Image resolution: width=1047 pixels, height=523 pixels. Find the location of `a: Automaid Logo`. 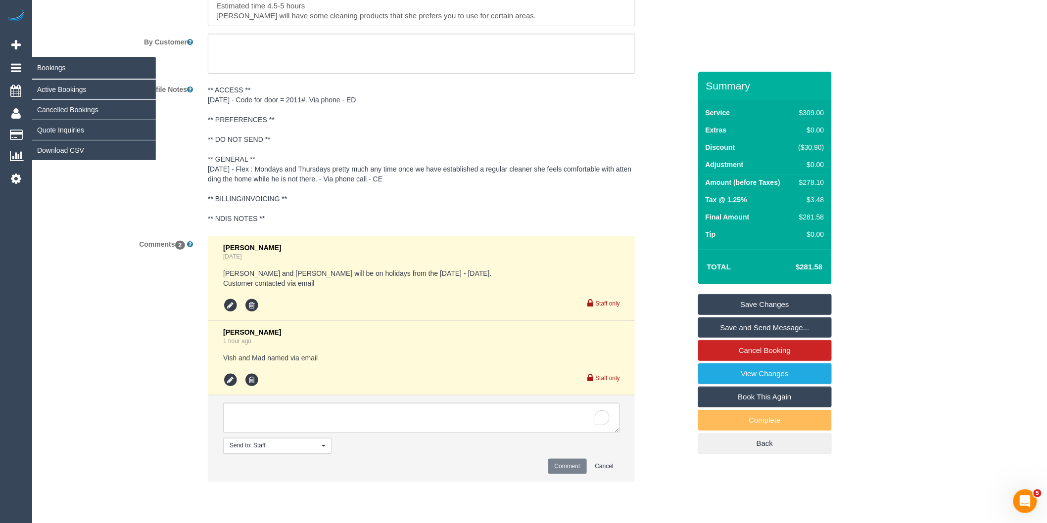

a: Automaid Logo is located at coordinates (16, 17).